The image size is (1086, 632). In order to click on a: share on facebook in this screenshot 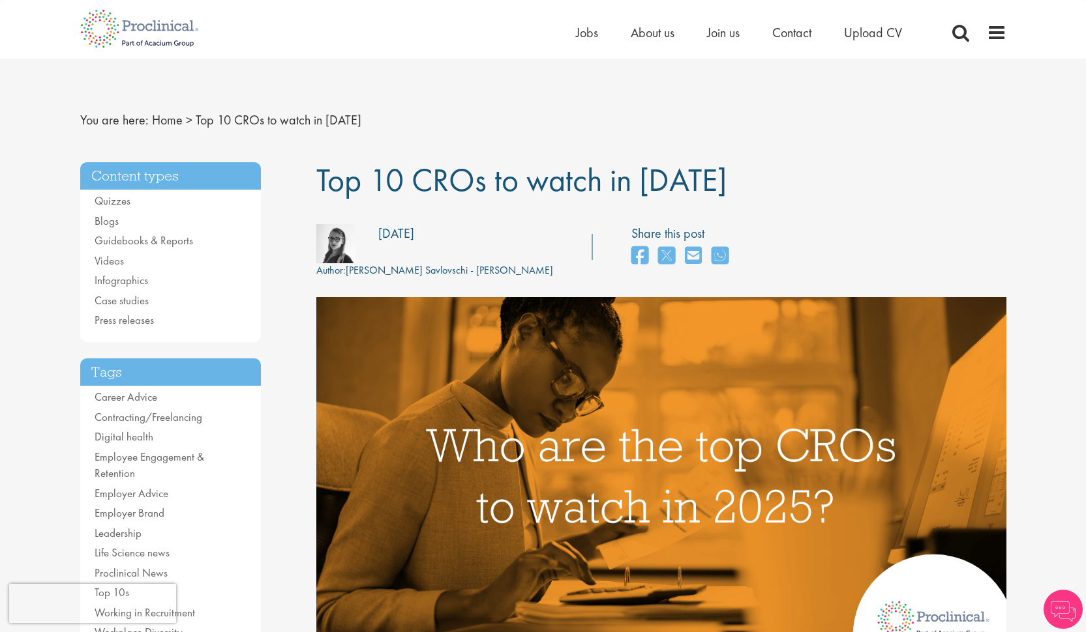, I will do `click(640, 256)`.